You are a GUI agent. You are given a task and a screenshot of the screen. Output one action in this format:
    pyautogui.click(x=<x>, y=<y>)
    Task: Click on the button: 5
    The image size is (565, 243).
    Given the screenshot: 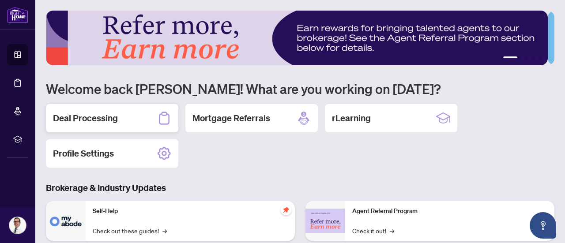 What is the action you would take?
    pyautogui.click(x=544, y=58)
    